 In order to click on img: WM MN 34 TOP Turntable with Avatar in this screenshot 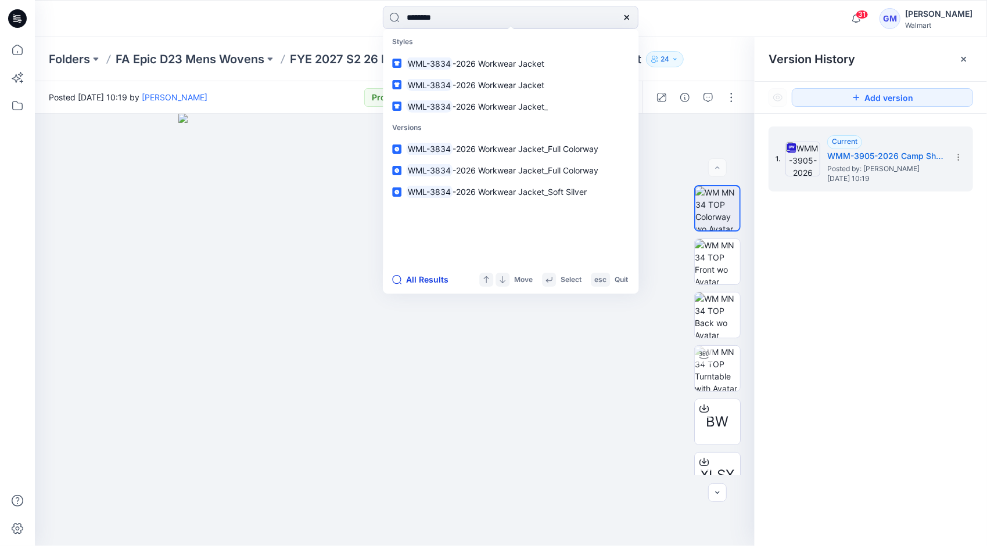, I will do `click(717, 369)`.